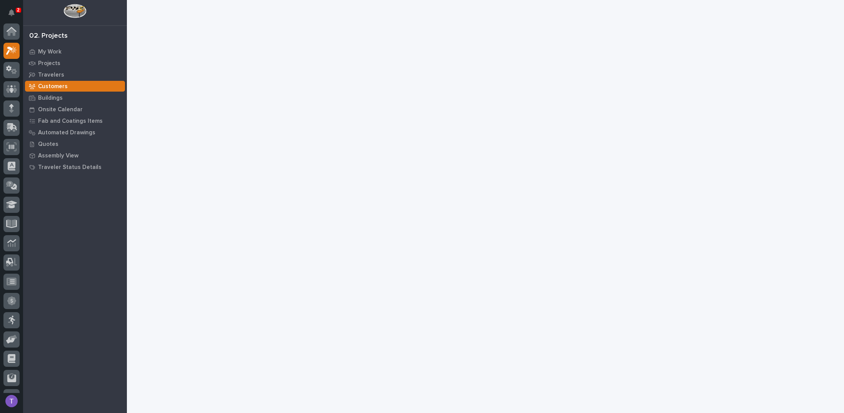 The height and width of the screenshot is (413, 844). I want to click on p: Automated Drawings, so click(67, 133).